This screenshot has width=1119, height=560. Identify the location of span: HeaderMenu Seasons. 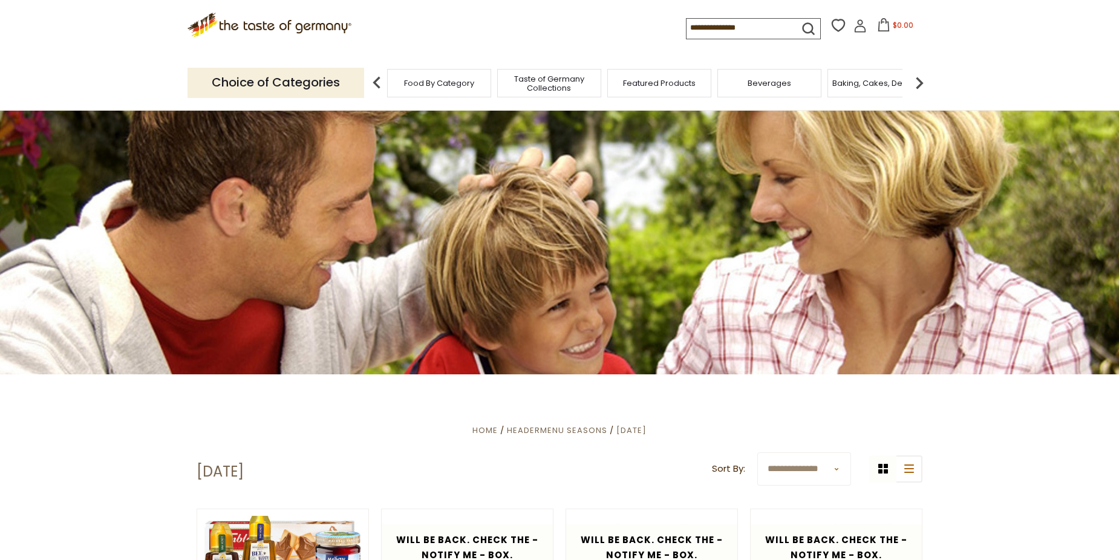
(557, 430).